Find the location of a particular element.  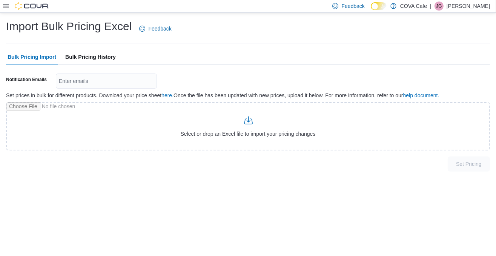

h1: Import Bulk Pricing Excel is located at coordinates (69, 26).